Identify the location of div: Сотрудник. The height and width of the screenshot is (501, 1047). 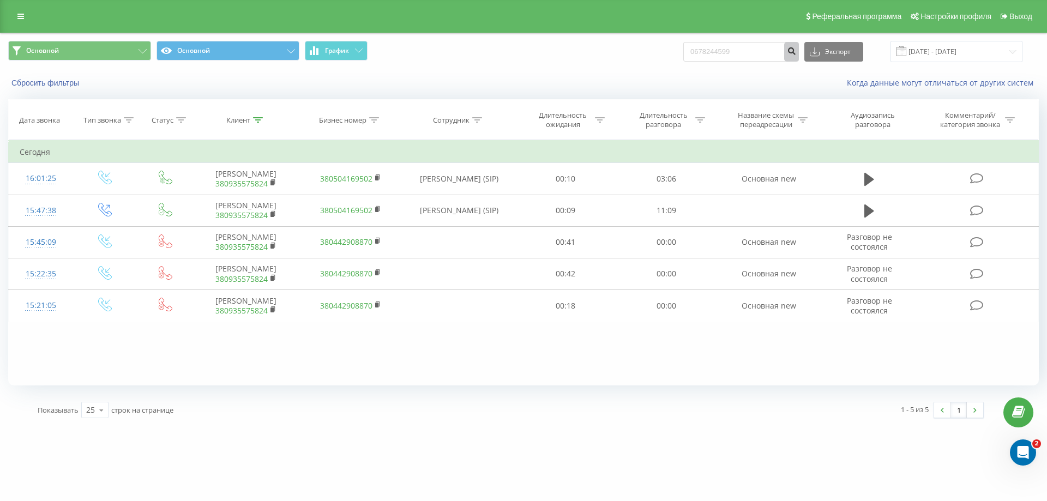
(451, 120).